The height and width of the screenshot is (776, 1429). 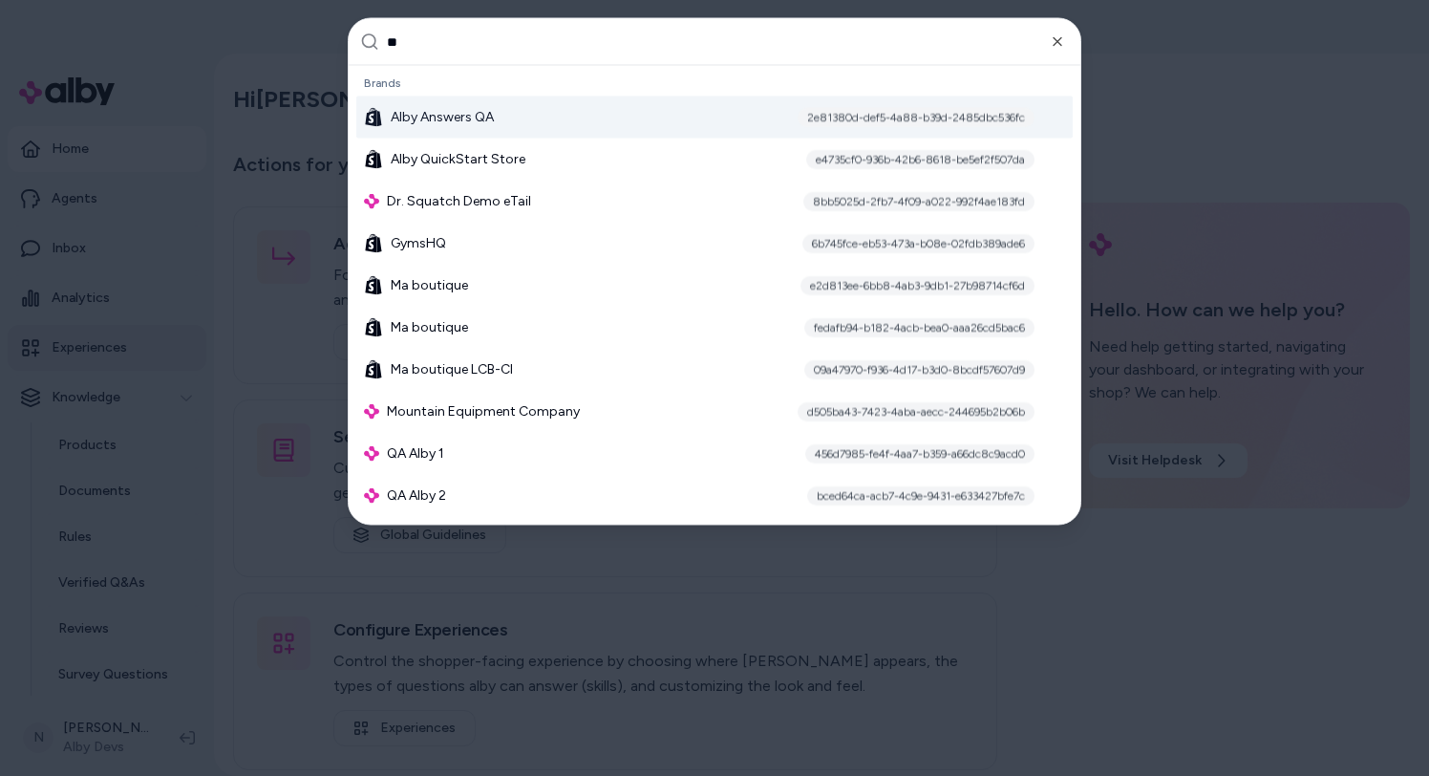 I want to click on div: Suggestions, so click(x=714, y=295).